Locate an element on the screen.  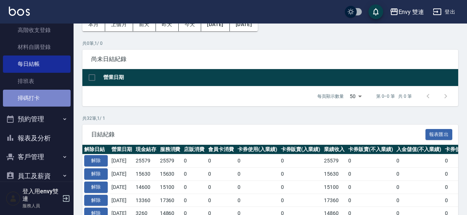
button: 登出 is located at coordinates (444, 12).